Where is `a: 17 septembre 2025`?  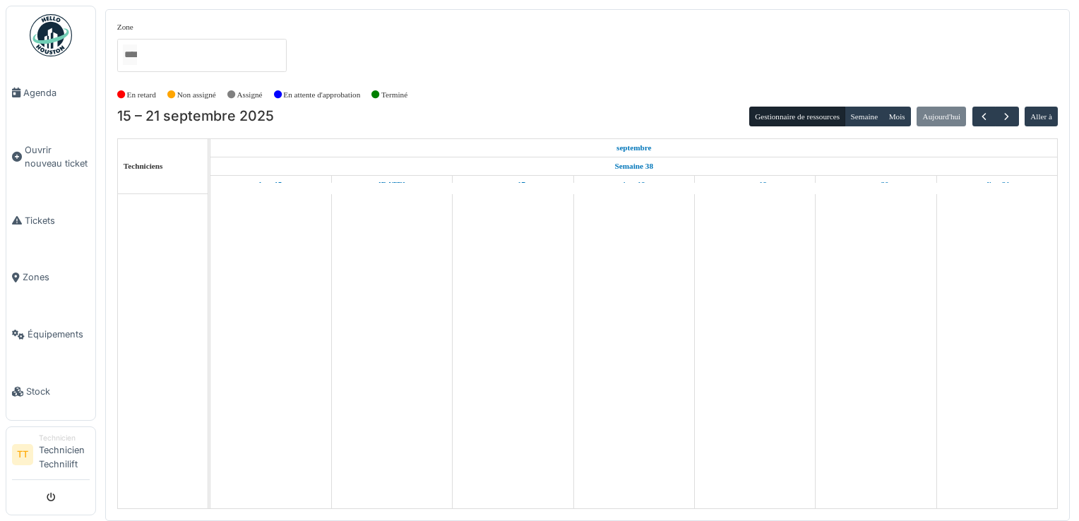
a: 17 septembre 2025 is located at coordinates (512, 184).